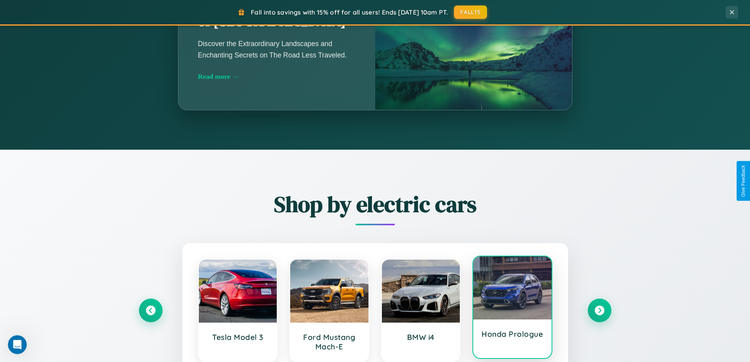 This screenshot has width=750, height=362. I want to click on h3: Tesla Model 3, so click(238, 337).